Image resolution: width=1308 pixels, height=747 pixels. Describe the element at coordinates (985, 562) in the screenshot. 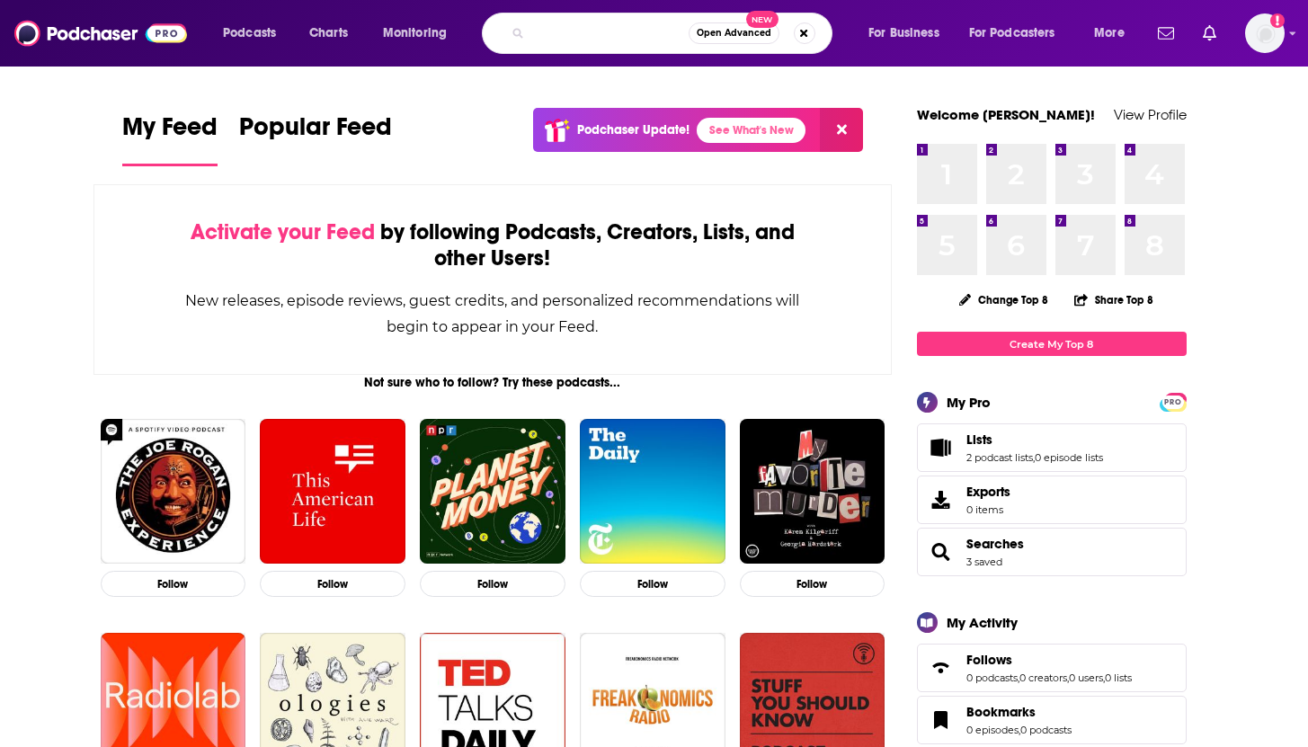

I see `a: 3 saved` at that location.